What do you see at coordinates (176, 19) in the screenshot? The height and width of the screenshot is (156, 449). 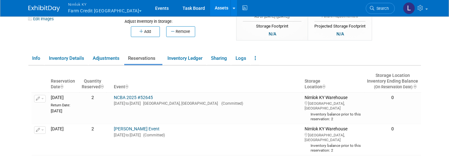 I see `div: Adjust Inventory in Storage:` at bounding box center [176, 19].